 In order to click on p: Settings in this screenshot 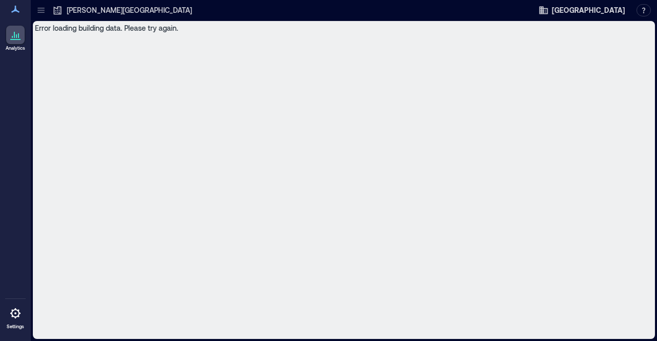, I will do `click(15, 327)`.